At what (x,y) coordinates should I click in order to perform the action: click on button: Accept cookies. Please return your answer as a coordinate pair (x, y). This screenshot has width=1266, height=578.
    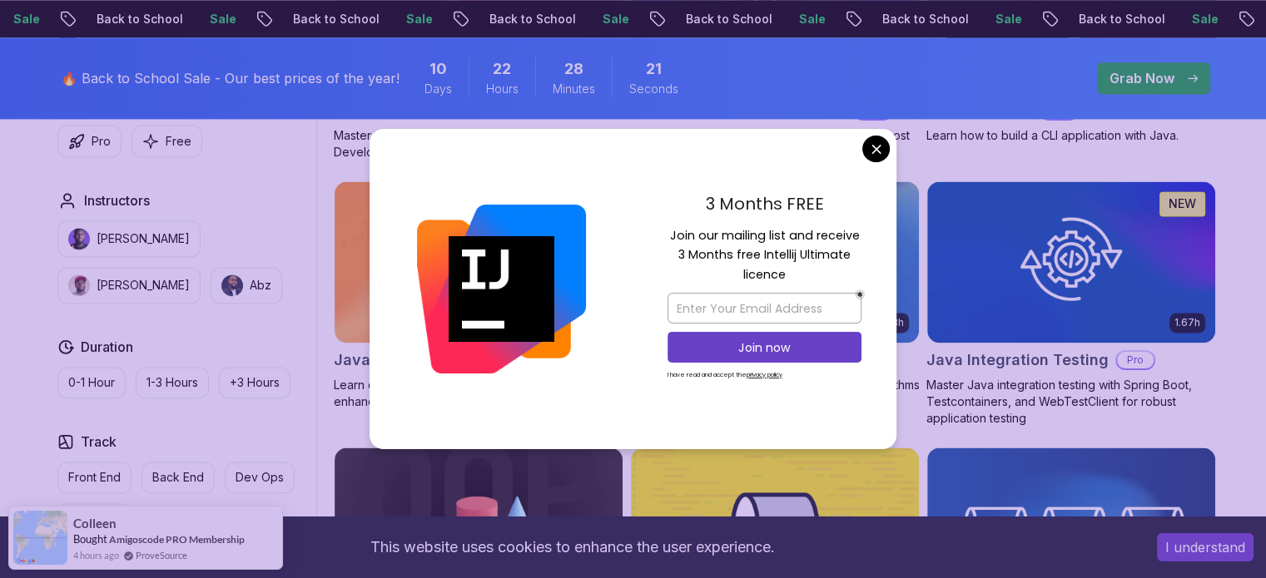
    Looking at the image, I should click on (1205, 548).